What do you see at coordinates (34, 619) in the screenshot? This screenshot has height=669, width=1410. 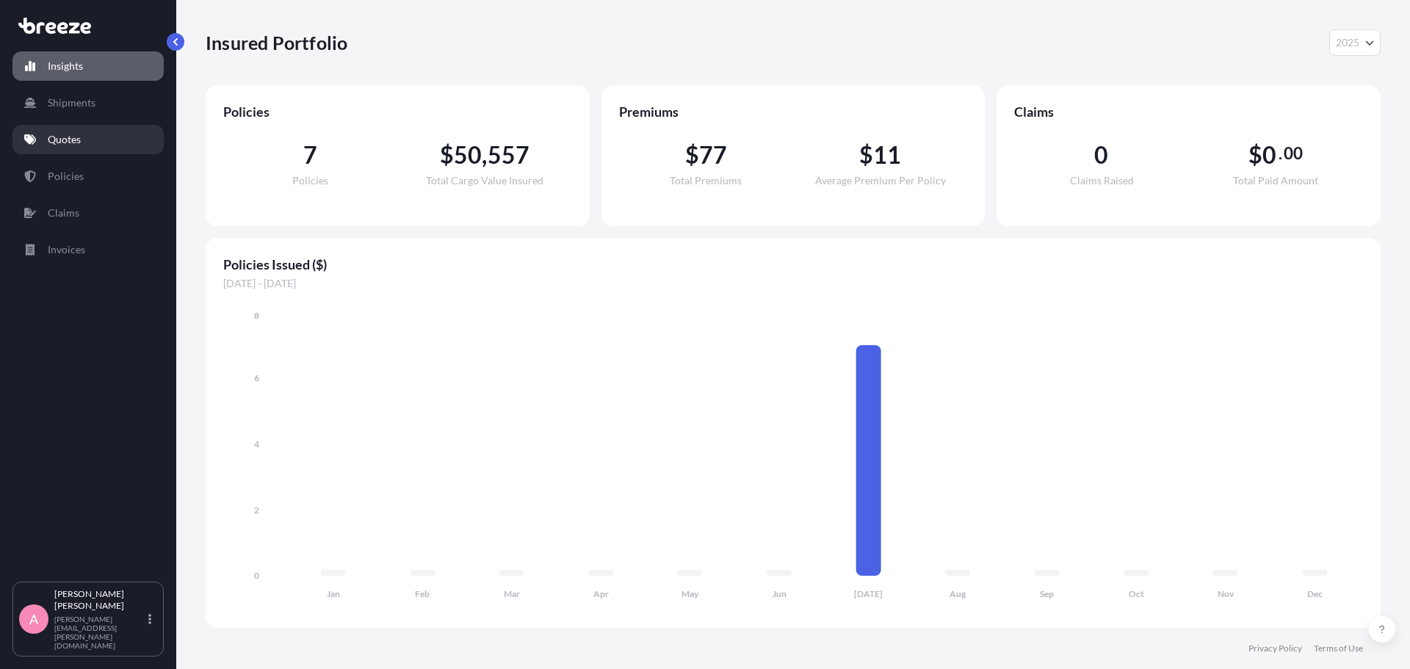 I see `span: A` at bounding box center [34, 619].